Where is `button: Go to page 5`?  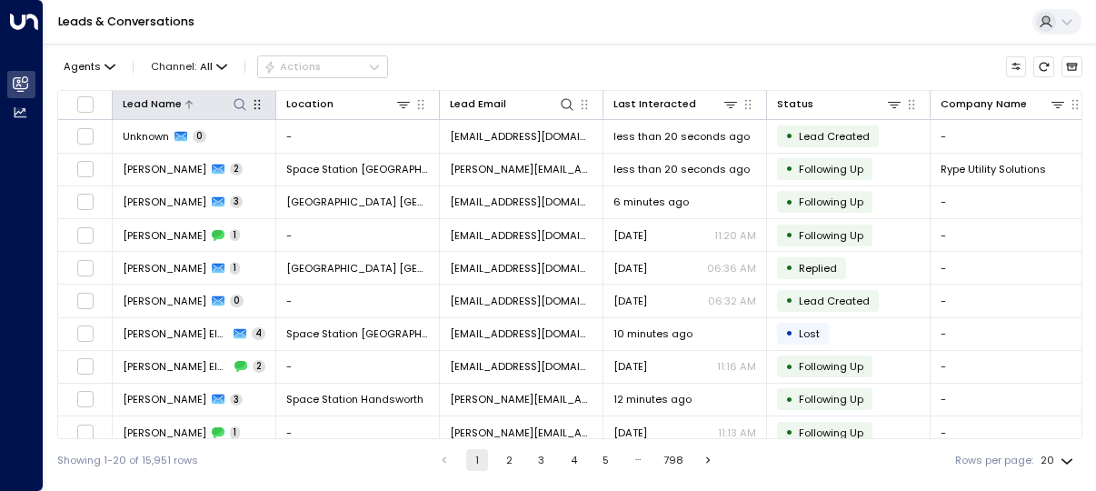 button: Go to page 5 is located at coordinates (606, 460).